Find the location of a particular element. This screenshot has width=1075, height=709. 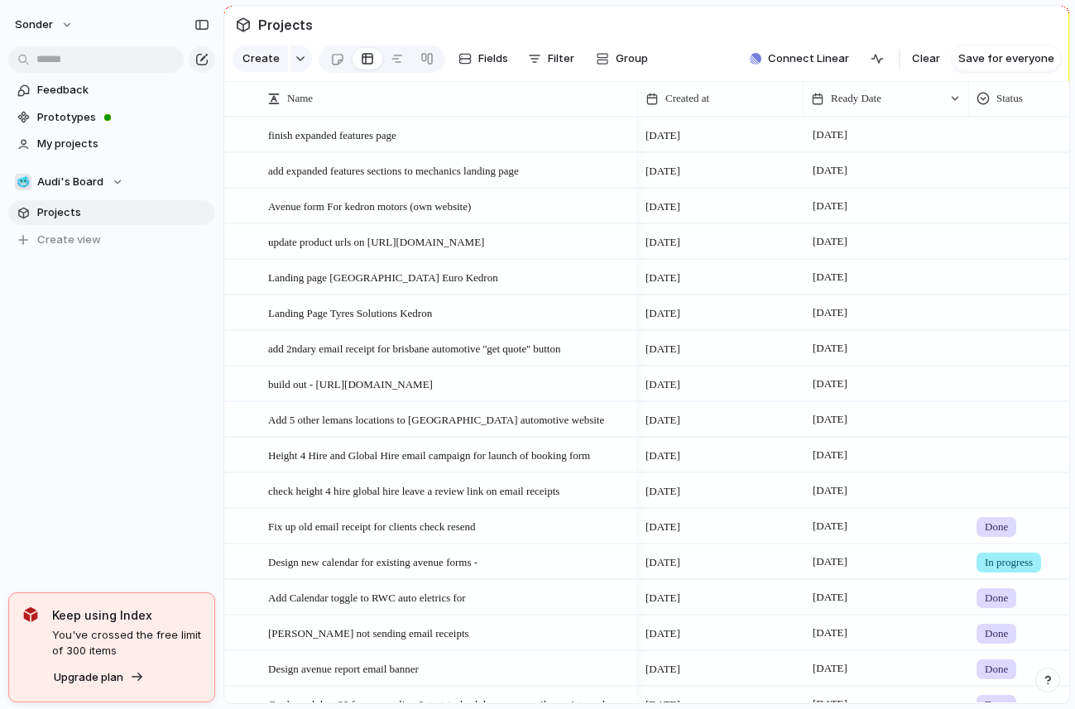

a: Projects is located at coordinates (112, 213).